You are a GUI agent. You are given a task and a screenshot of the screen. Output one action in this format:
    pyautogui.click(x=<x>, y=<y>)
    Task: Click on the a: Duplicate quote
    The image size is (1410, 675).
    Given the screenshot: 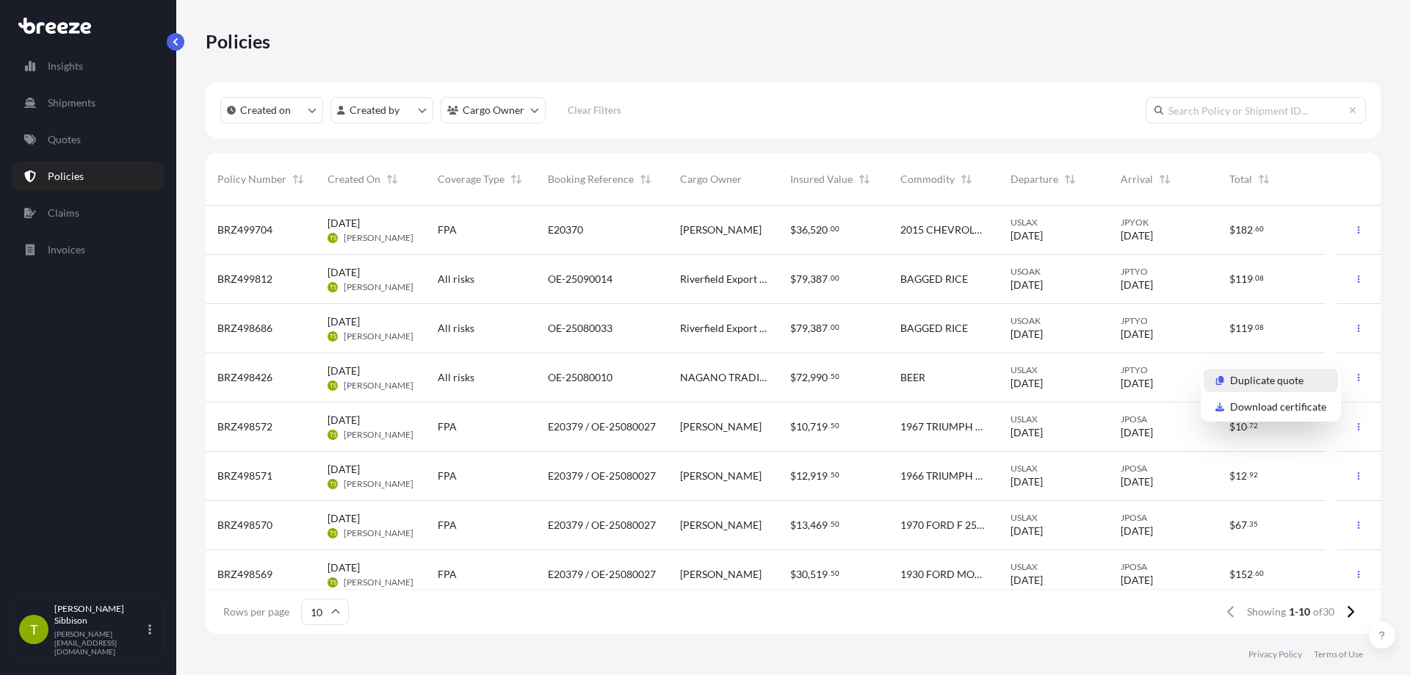 What is the action you would take?
    pyautogui.click(x=1271, y=380)
    